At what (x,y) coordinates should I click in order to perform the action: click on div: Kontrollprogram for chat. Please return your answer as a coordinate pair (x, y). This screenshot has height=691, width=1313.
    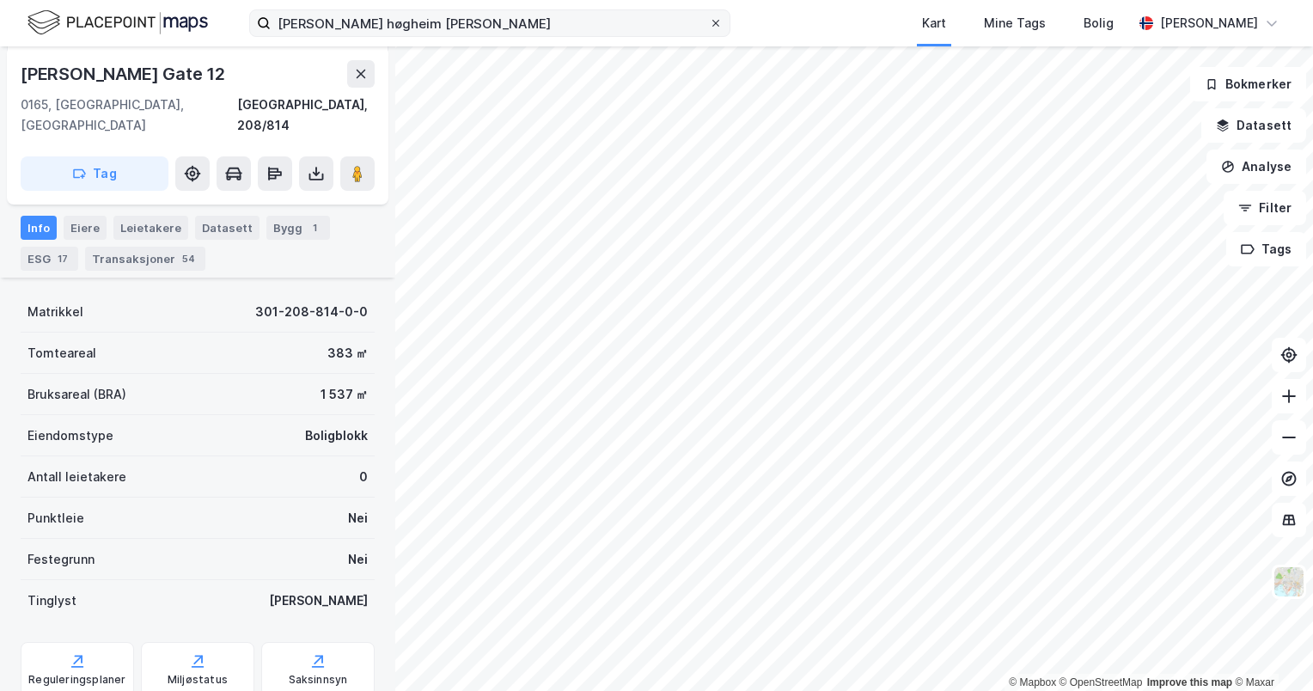
    Looking at the image, I should click on (1270, 650).